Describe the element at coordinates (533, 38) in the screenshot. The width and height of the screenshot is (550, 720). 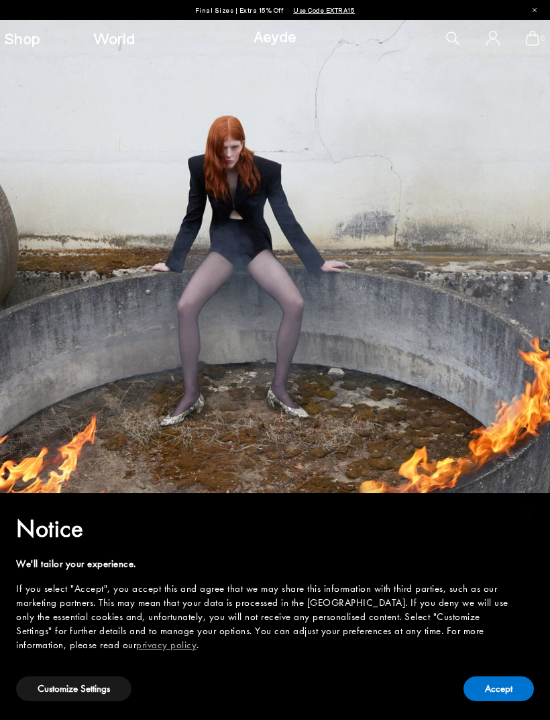
I see `a: 0` at that location.